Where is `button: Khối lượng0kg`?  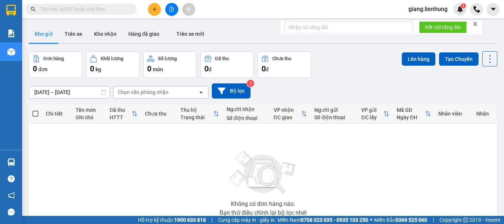
button: Khối lượng0kg is located at coordinates (112, 65).